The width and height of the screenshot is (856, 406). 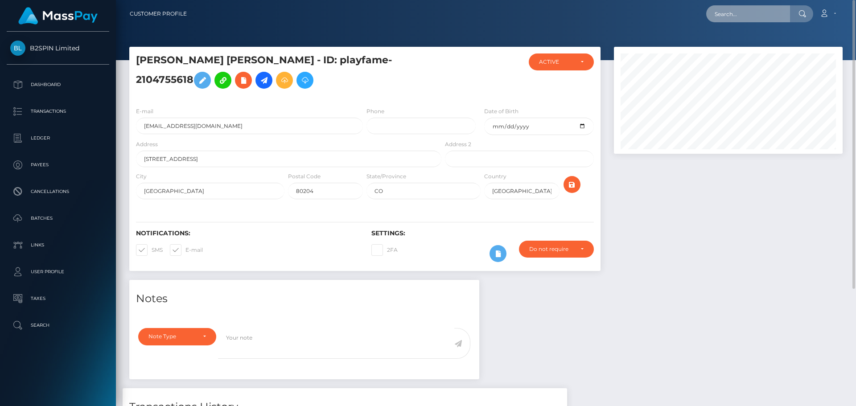 I want to click on a: Transactions, so click(x=58, y=111).